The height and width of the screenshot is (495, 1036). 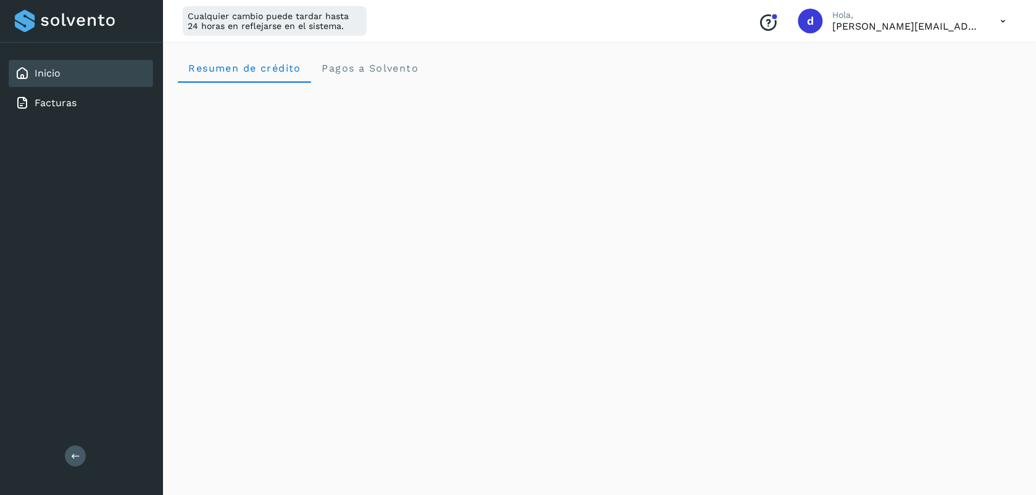 What do you see at coordinates (81, 73) in the screenshot?
I see `div: Inicio` at bounding box center [81, 73].